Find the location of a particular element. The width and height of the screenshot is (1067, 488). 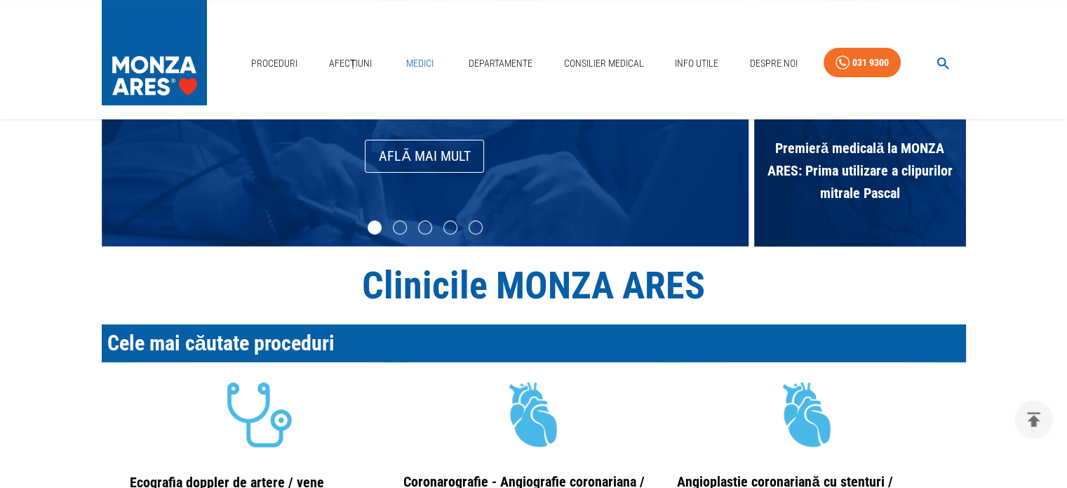

a: Află mai mult is located at coordinates (425, 156).